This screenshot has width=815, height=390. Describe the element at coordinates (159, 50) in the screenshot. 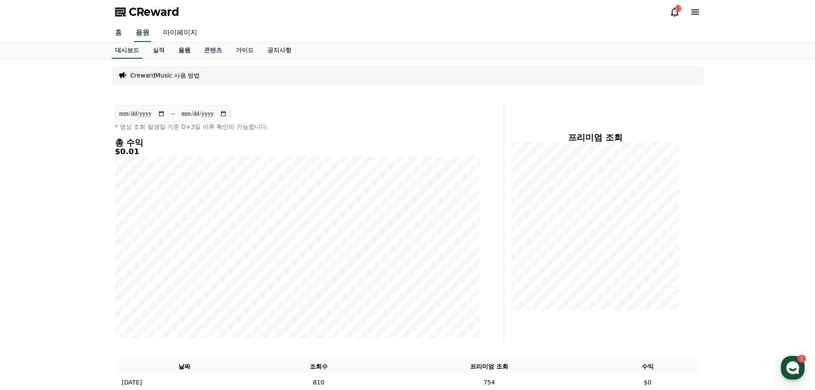

I see `a: 실적` at that location.